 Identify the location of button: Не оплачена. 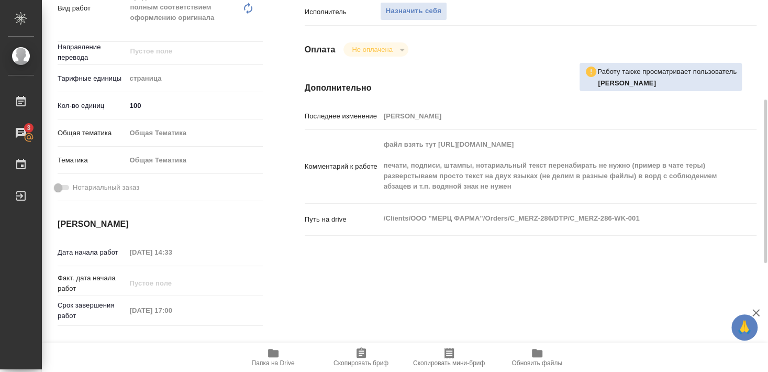
(372, 49).